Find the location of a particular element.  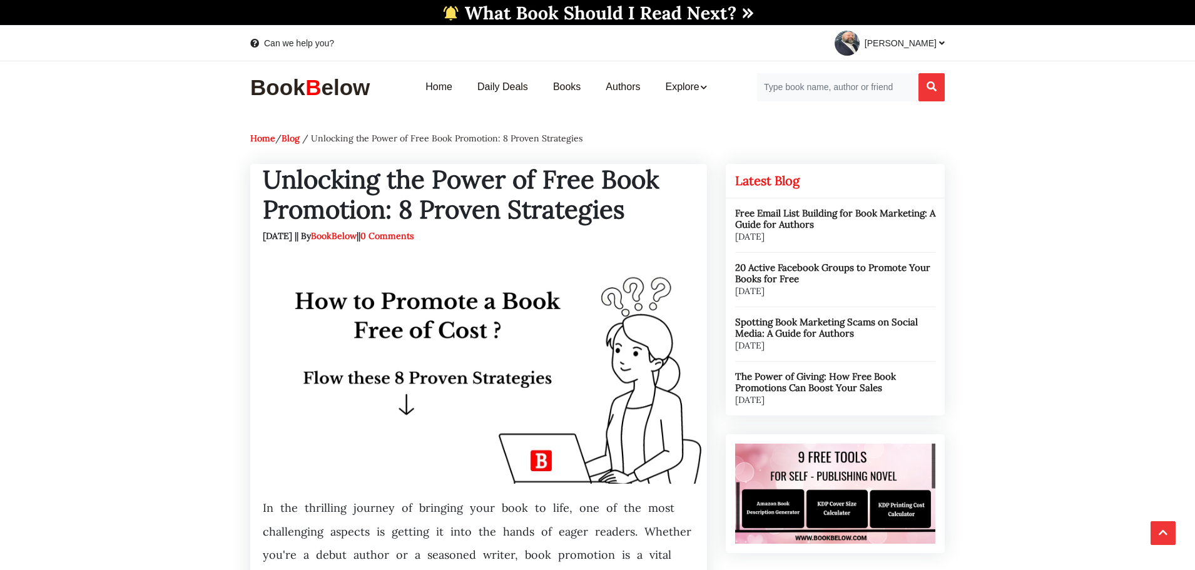

img: Unlocking the Power of Free Book Promotion: 8 Proven Strategies is located at coordinates (479, 369).